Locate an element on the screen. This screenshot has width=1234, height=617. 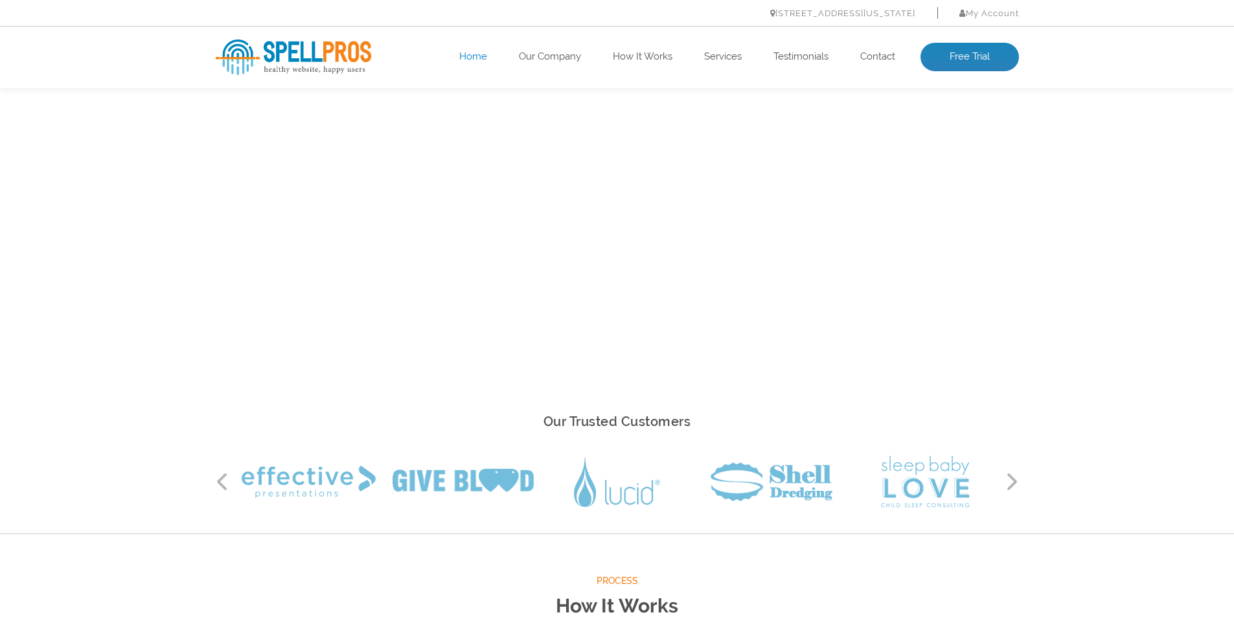
img: Lucid is located at coordinates (617, 482).